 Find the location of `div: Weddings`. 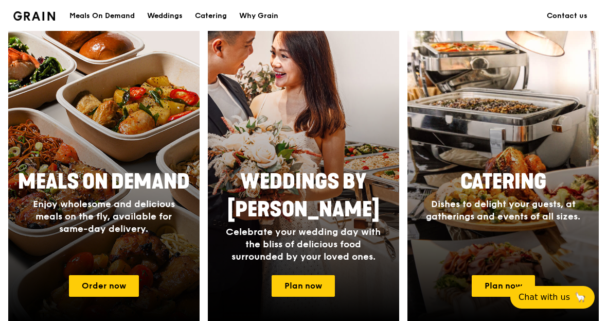

div: Weddings is located at coordinates (165, 16).